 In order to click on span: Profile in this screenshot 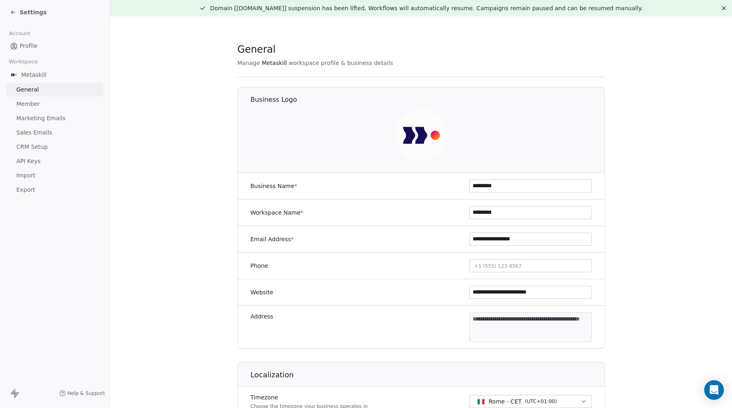, I will do `click(29, 46)`.